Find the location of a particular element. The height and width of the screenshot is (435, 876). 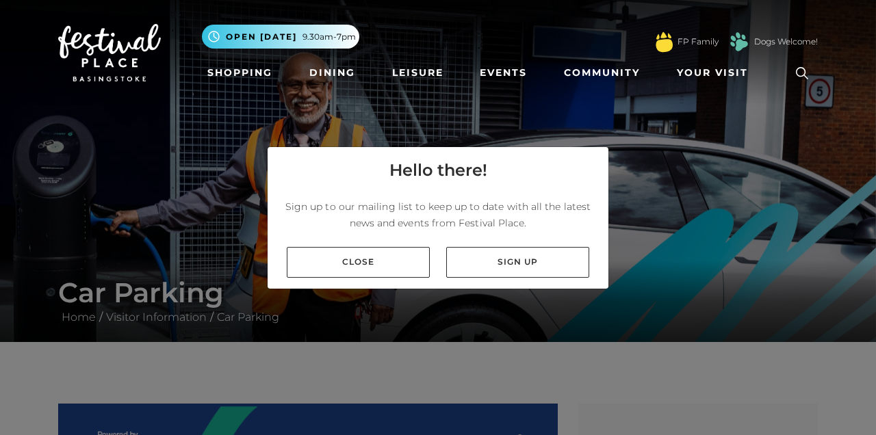

a: FP Family is located at coordinates (698, 42).